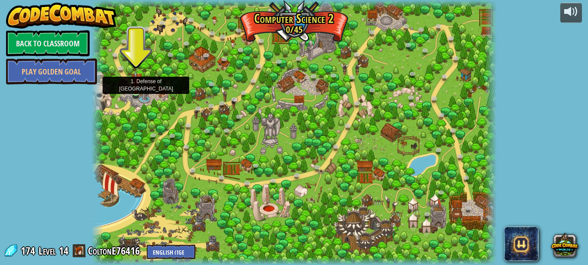 The height and width of the screenshot is (265, 588). Describe the element at coordinates (115, 251) in the screenshot. I see `a: ColtonE76416` at that location.